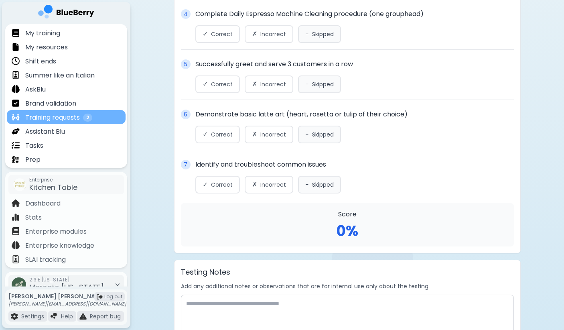 The width and height of the screenshot is (564, 330). I want to click on p: Prep, so click(33, 160).